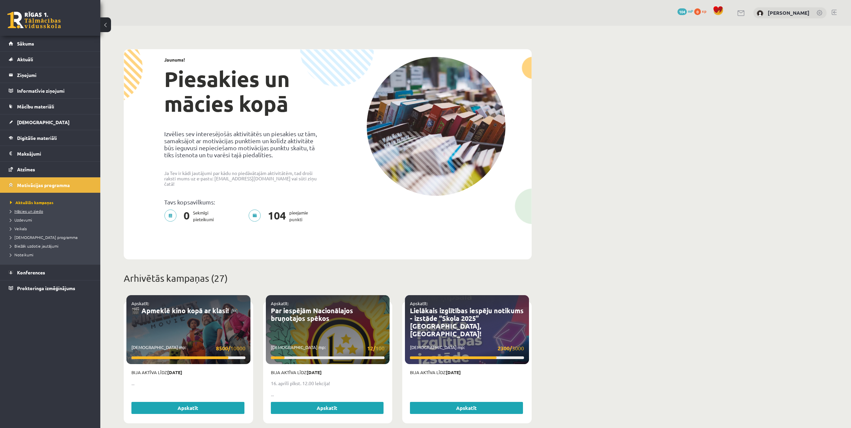 Image resolution: width=851 pixels, height=428 pixels. What do you see at coordinates (25, 43) in the screenshot?
I see `span: Sākums` at bounding box center [25, 43].